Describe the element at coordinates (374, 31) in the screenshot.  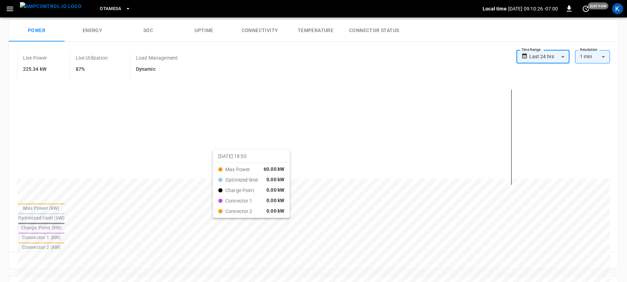
I see `button: Connector Status` at that location.